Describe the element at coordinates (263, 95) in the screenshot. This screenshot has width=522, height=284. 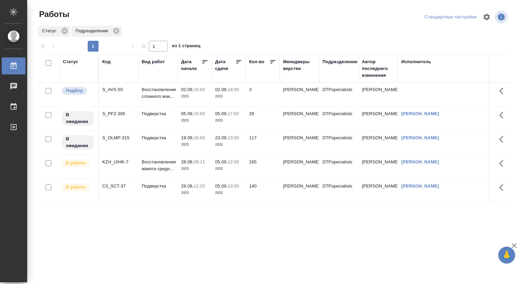
I see `td: 3` at that location.